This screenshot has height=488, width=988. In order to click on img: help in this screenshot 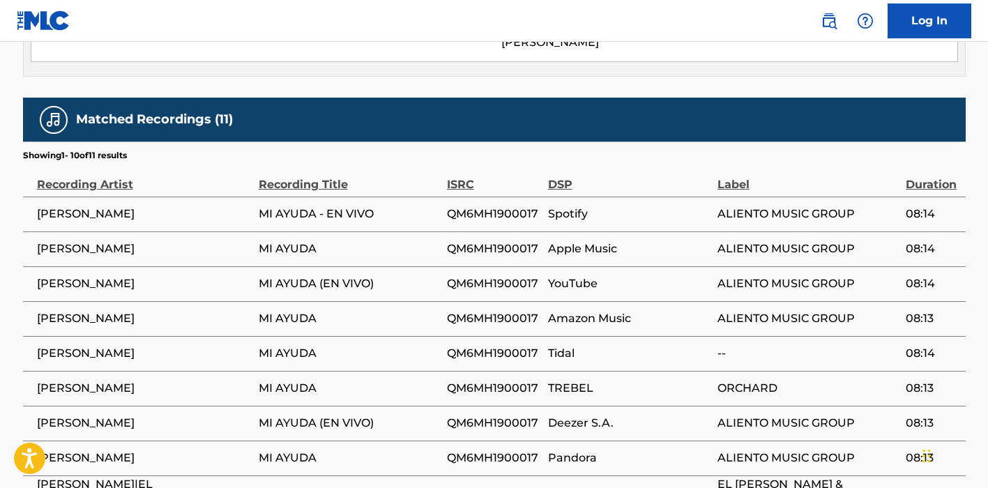, I will do `click(865, 21)`.